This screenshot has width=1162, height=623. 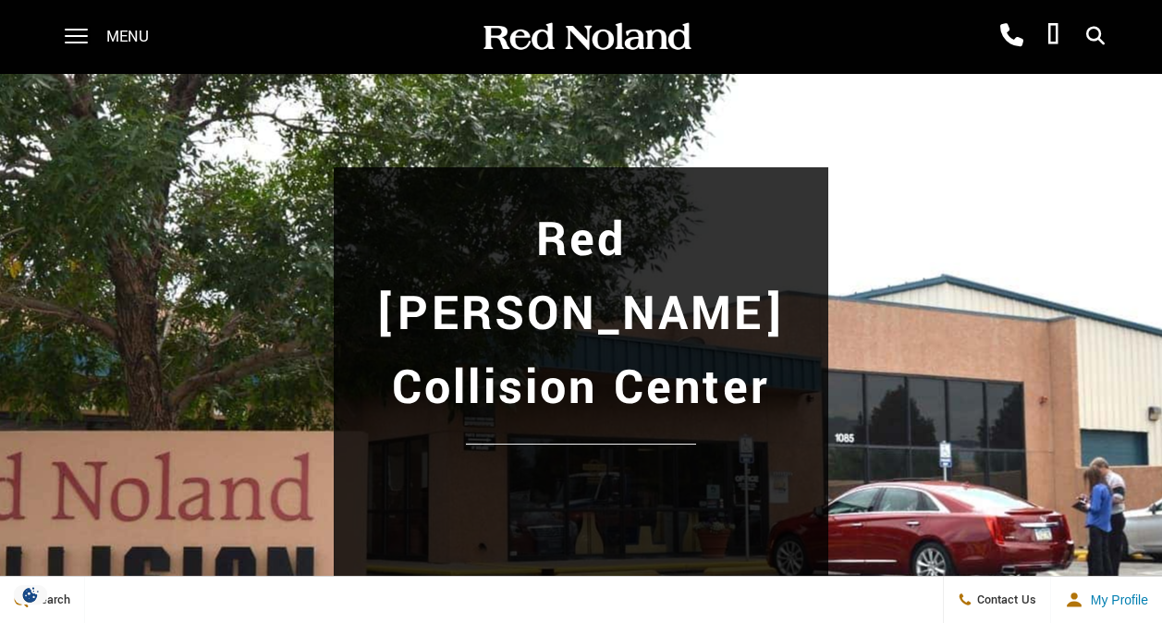 What do you see at coordinates (1004, 600) in the screenshot?
I see `span: Contact Us` at bounding box center [1004, 600].